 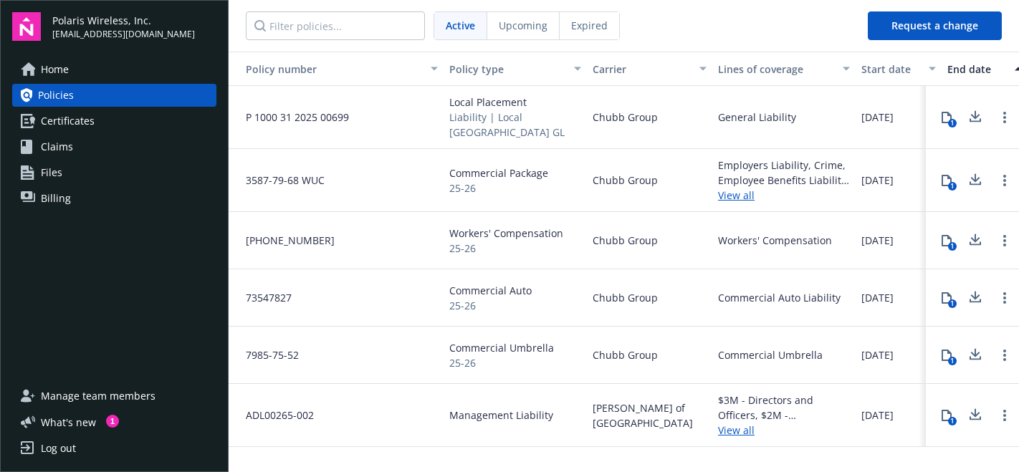 I want to click on a: Home, so click(x=114, y=70).